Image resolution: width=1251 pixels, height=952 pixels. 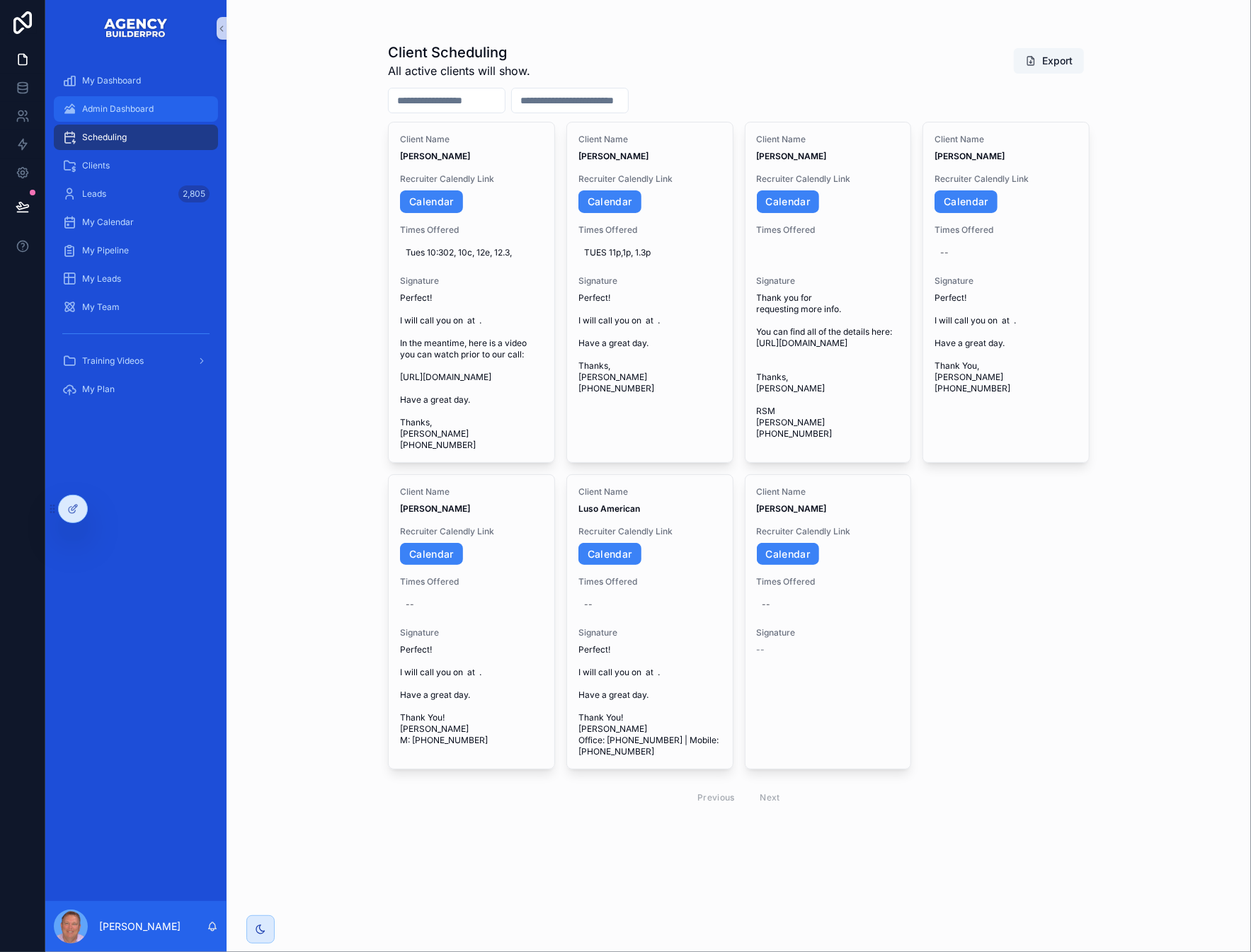 What do you see at coordinates (136, 389) in the screenshot?
I see `a: My Plan` at bounding box center [136, 389].